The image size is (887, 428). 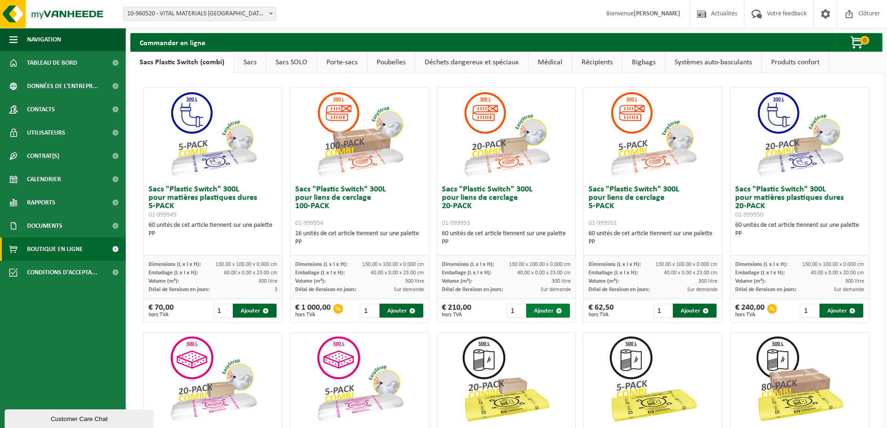 I want to click on a: Sacs SOLO, so click(x=291, y=62).